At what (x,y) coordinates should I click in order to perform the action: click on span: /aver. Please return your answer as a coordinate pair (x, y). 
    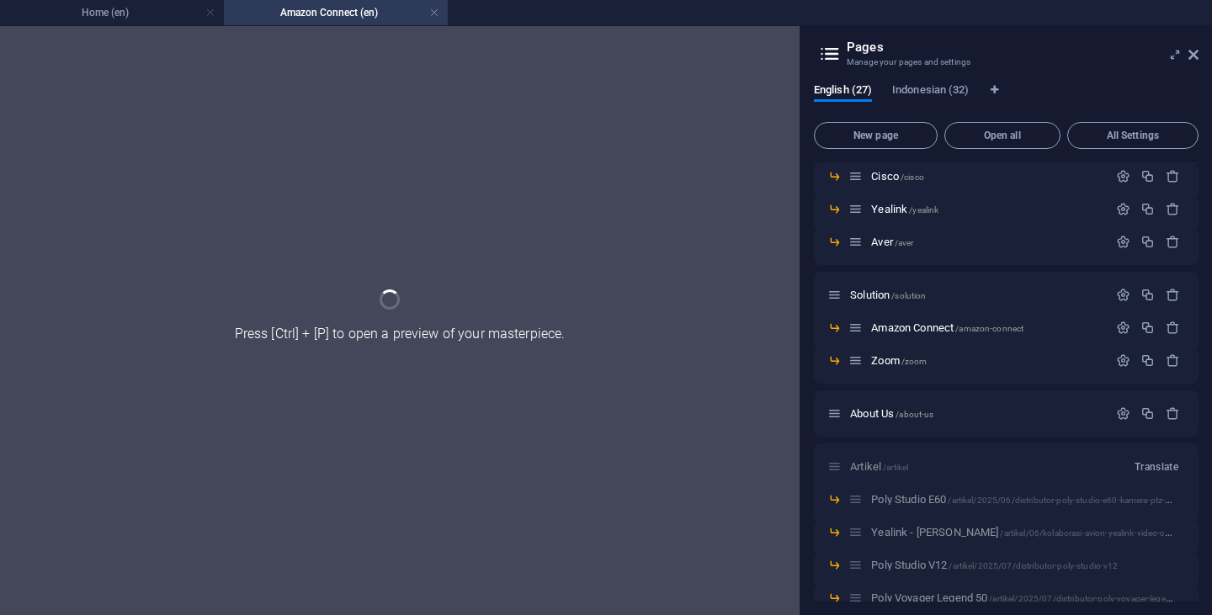
    Looking at the image, I should click on (904, 242).